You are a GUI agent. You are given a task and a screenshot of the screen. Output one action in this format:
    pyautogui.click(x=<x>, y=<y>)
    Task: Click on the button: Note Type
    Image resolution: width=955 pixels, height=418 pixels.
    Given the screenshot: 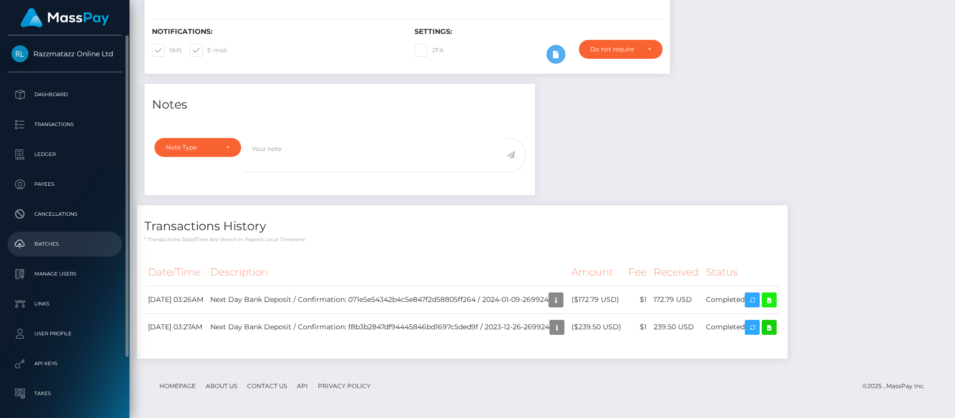 What is the action you would take?
    pyautogui.click(x=198, y=147)
    